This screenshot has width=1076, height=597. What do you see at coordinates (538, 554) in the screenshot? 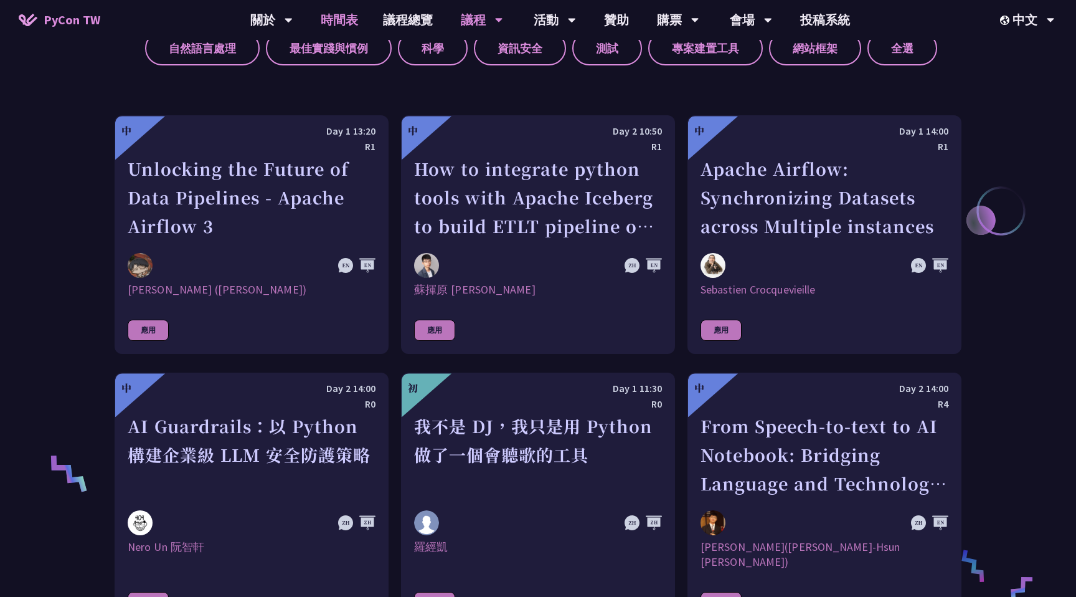
I see `div: 羅經凱` at bounding box center [538, 554].